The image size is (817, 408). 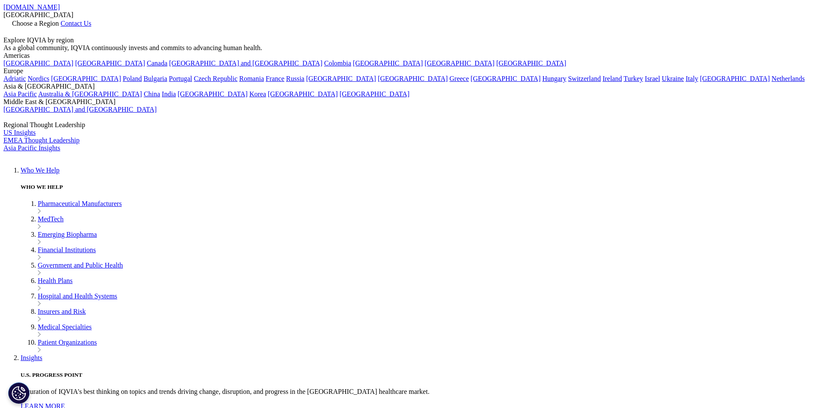 What do you see at coordinates (459, 78) in the screenshot?
I see `a: Greece` at bounding box center [459, 78].